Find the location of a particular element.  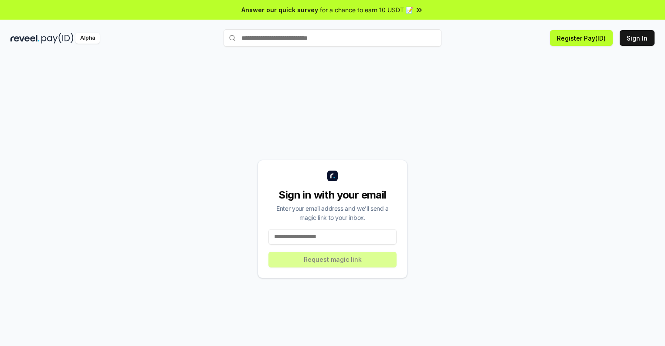

img: pay_id is located at coordinates (58, 38).